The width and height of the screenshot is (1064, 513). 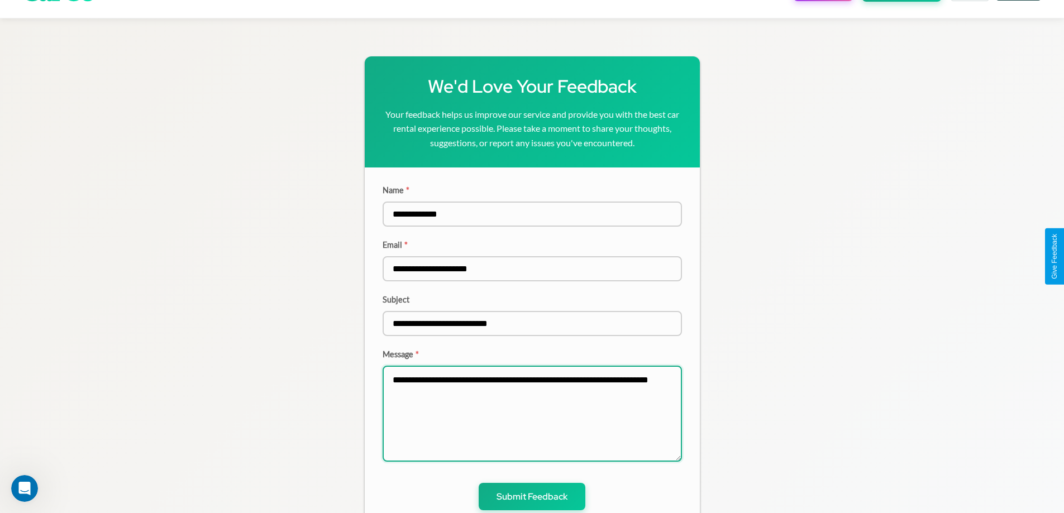 What do you see at coordinates (532, 190) in the screenshot?
I see `label: Name` at bounding box center [532, 190].